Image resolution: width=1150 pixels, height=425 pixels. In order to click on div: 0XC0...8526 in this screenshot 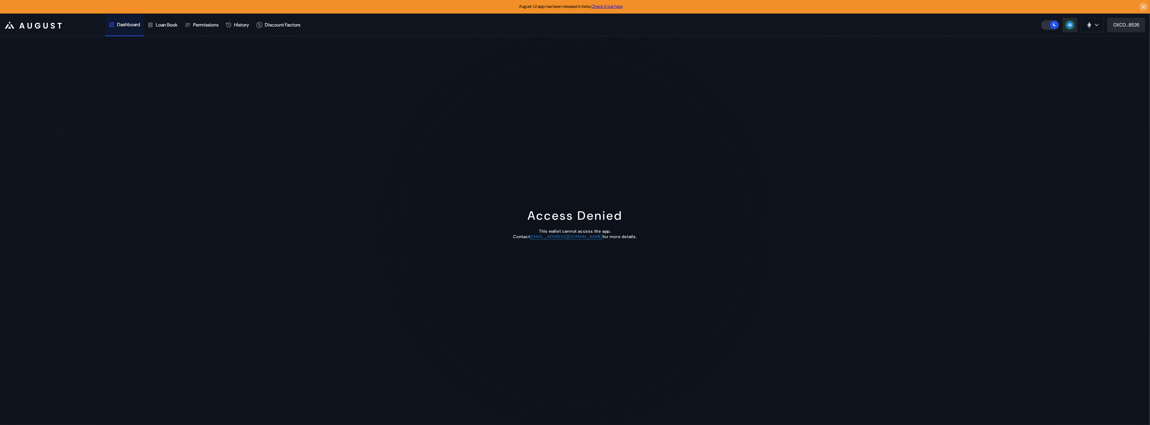, I will do `click(1126, 25)`.